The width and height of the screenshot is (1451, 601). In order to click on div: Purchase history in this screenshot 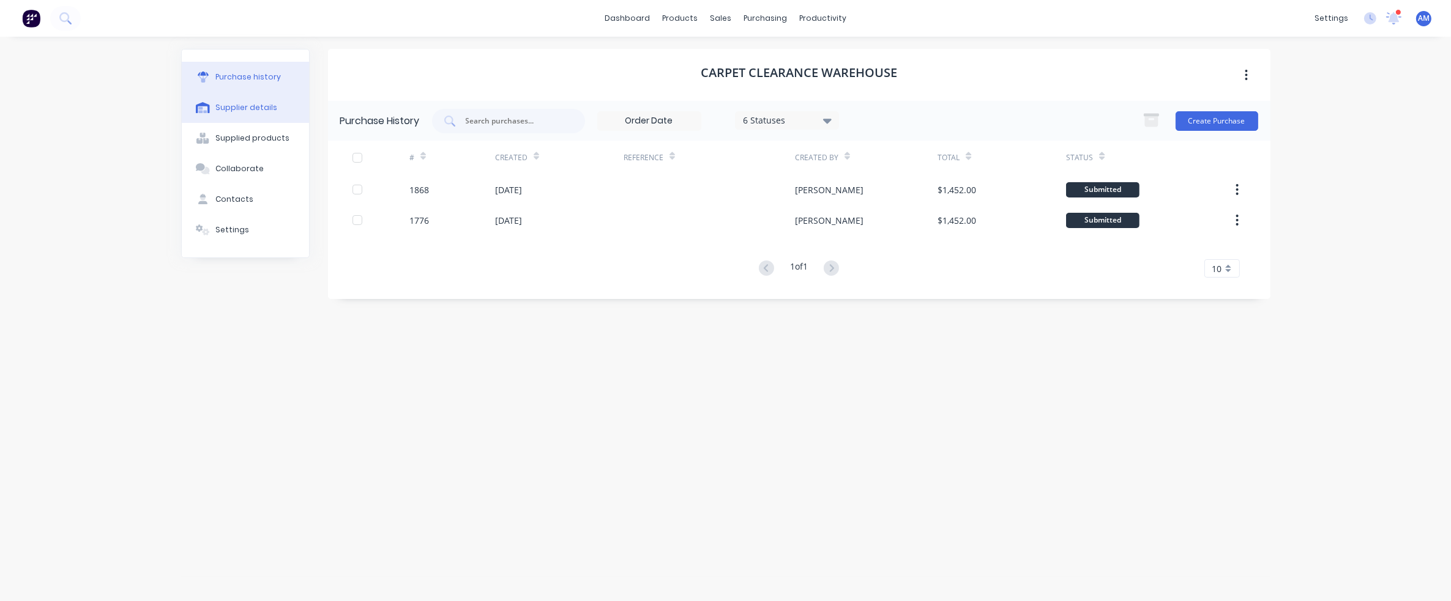, I will do `click(248, 77)`.